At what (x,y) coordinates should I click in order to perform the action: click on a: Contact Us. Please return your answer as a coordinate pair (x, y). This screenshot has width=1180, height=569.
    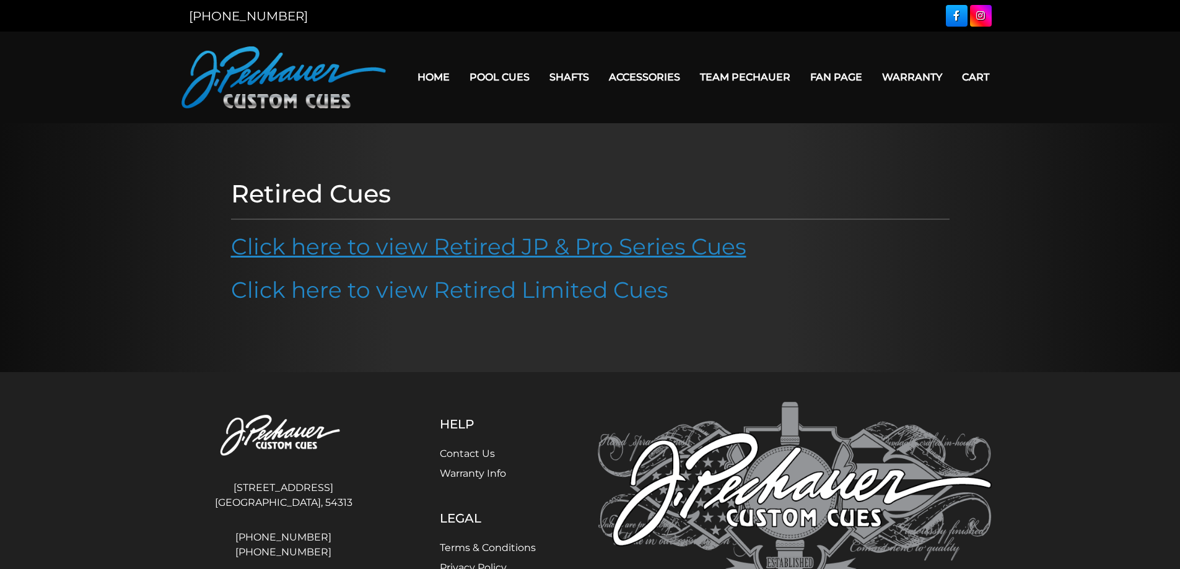
    Looking at the image, I should click on (467, 453).